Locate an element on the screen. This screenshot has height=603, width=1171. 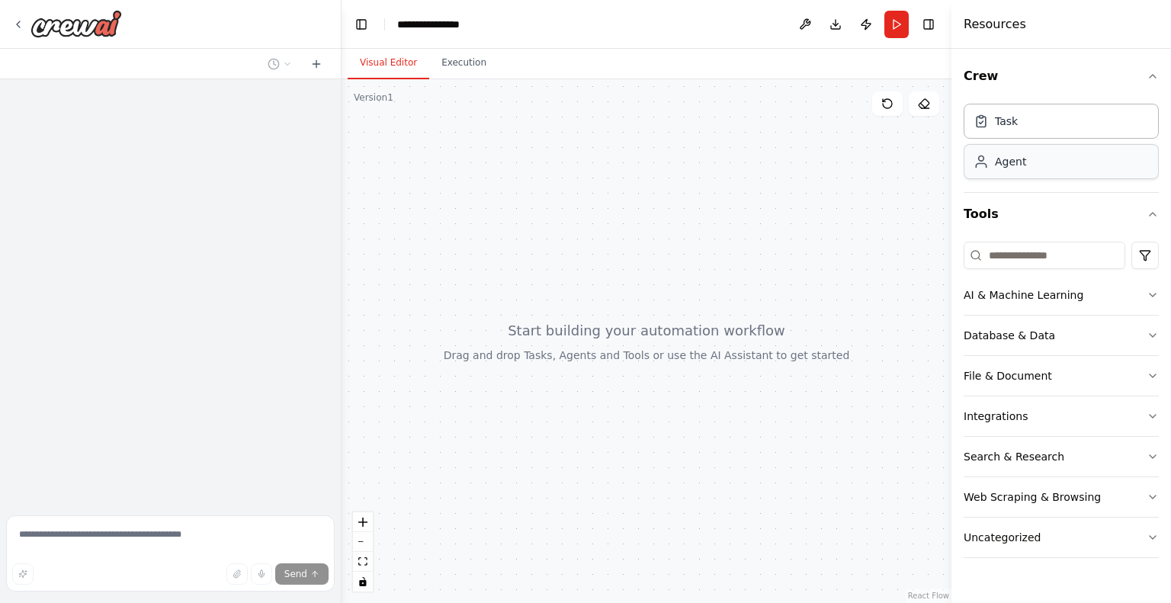
h4: Resources is located at coordinates (995, 24).